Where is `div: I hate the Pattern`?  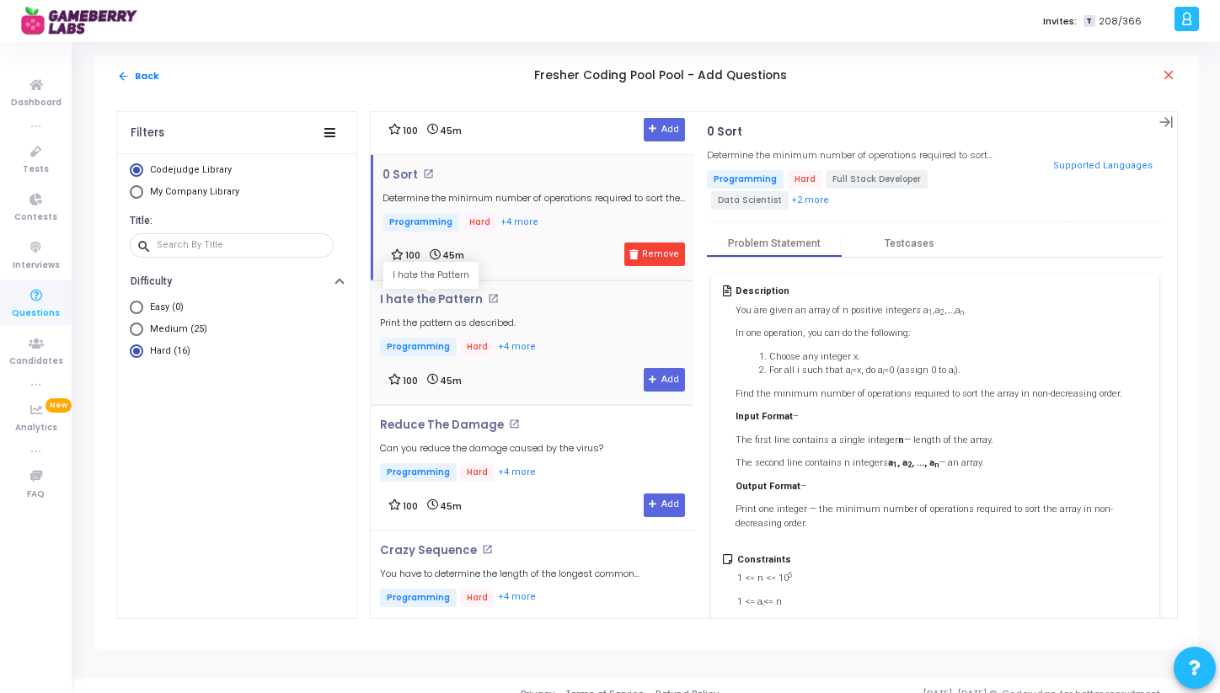 div: I hate the Pattern is located at coordinates (431, 275).